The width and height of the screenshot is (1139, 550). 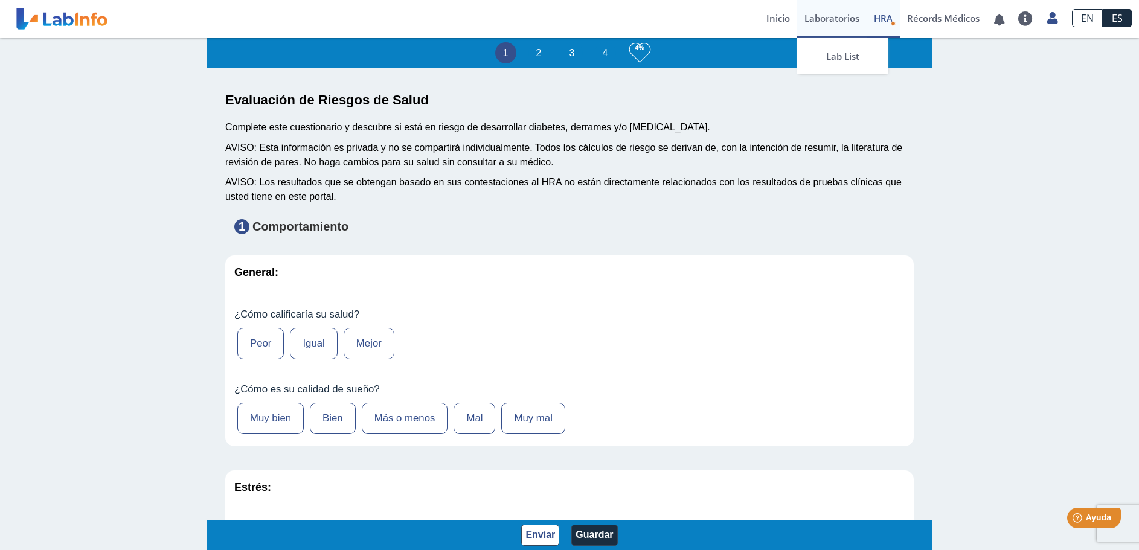 I want to click on label: Mal, so click(x=474, y=419).